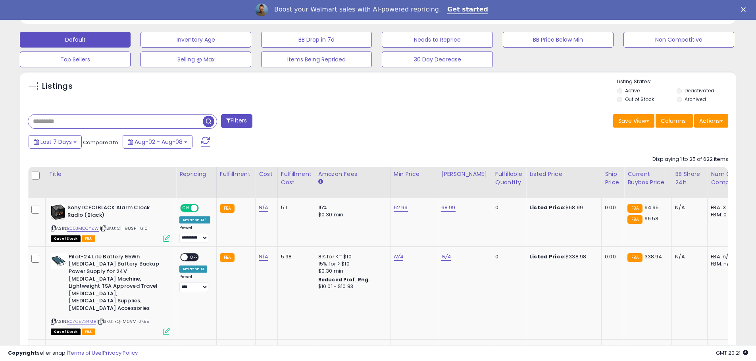 This screenshot has height=361, width=756. Describe the element at coordinates (58, 212) in the screenshot. I see `img: 41jhy0Wqc1L._SL40_.jpg` at that location.